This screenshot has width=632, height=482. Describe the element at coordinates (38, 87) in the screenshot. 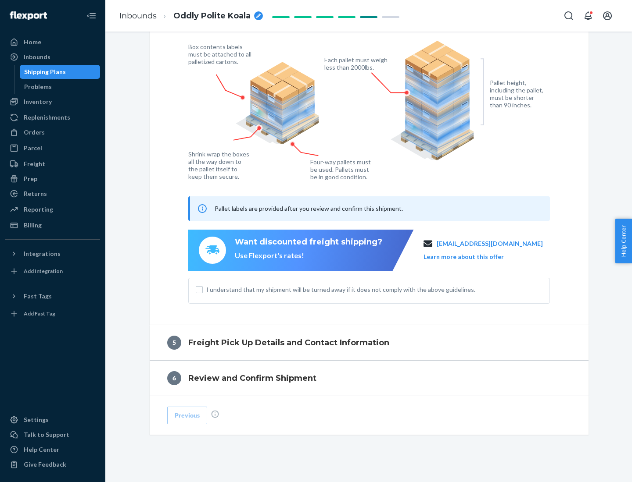

I see `div: Problems` at that location.